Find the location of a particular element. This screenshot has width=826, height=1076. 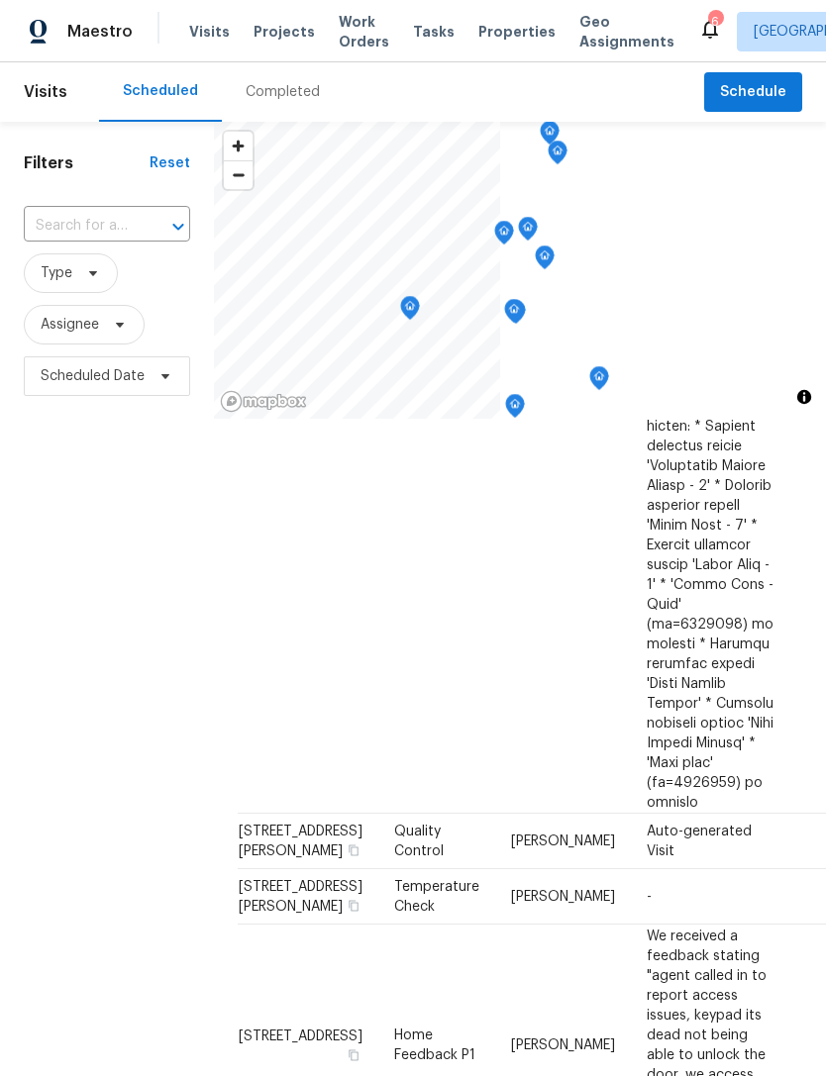

button: Zoom out is located at coordinates (238, 174).